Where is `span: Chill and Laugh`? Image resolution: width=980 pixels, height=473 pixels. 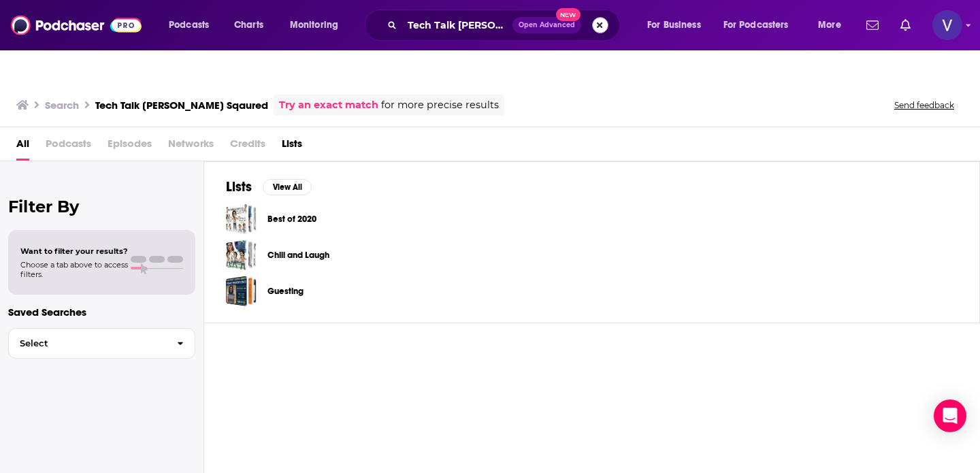 span: Chill and Laugh is located at coordinates (241, 254).